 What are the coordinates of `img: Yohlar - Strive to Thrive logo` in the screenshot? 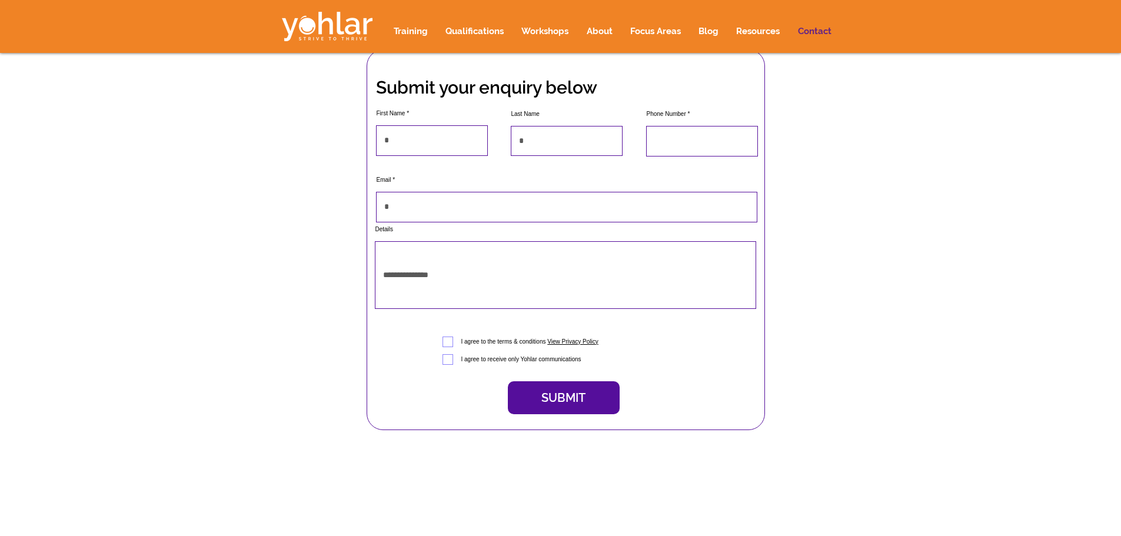 It's located at (327, 26).